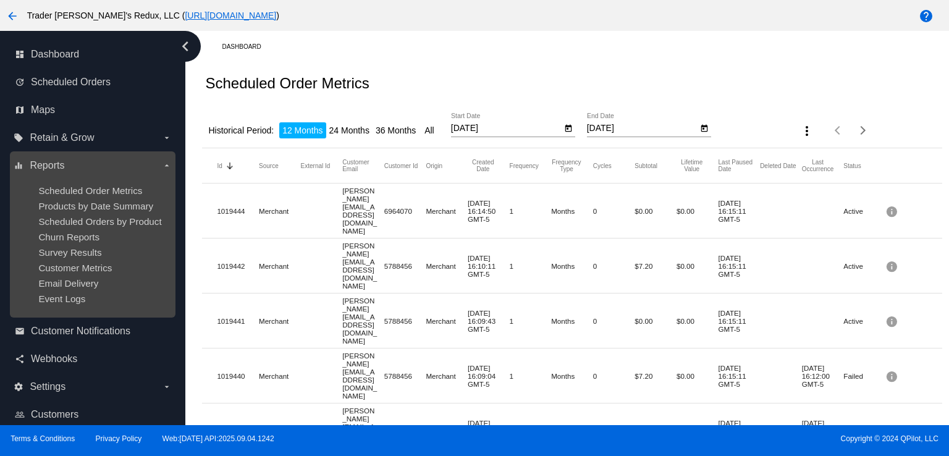 This screenshot has width=949, height=456. Describe the element at coordinates (642, 128) in the screenshot. I see `input: End Date` at that location.